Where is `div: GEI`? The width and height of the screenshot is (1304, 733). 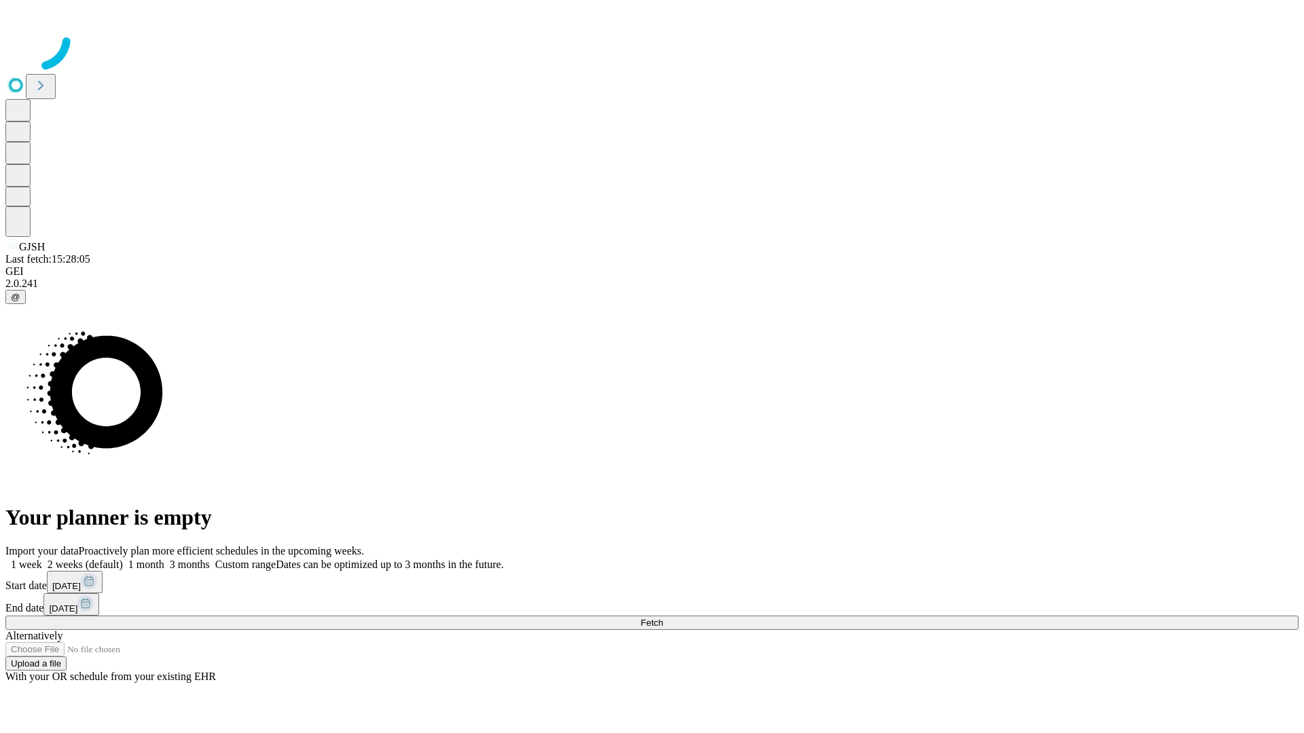 div: GEI is located at coordinates (652, 272).